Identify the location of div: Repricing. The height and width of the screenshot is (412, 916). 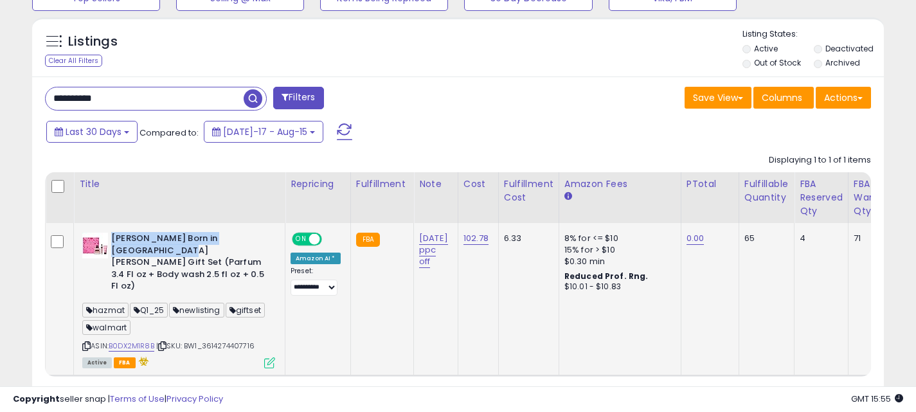
(318, 184).